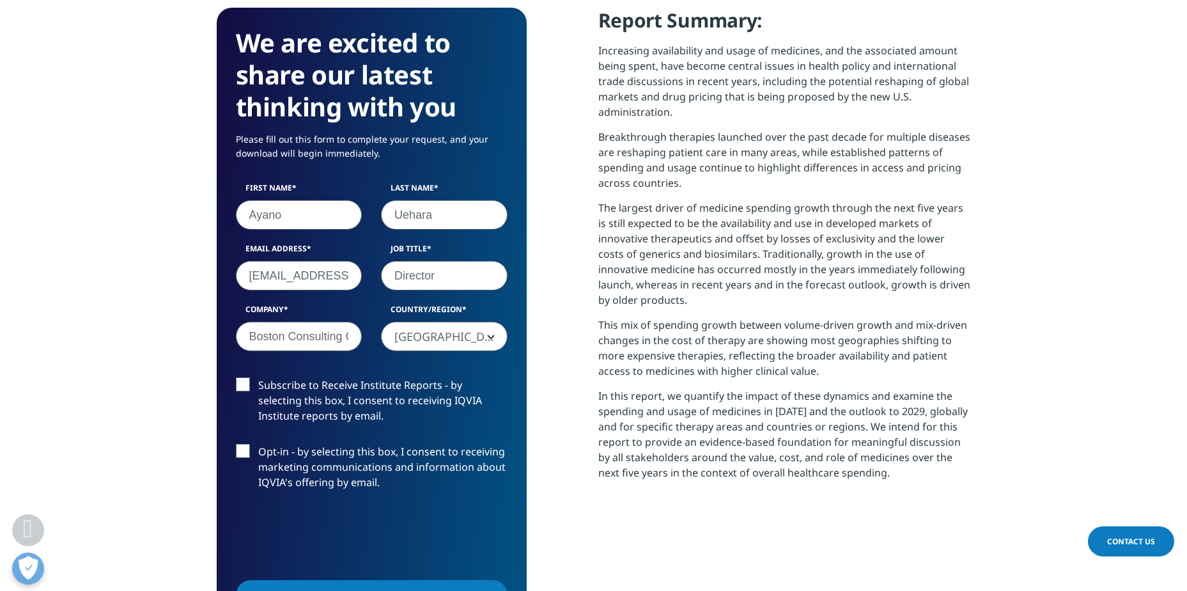  Describe the element at coordinates (1131, 541) in the screenshot. I see `a: Contact Us` at that location.